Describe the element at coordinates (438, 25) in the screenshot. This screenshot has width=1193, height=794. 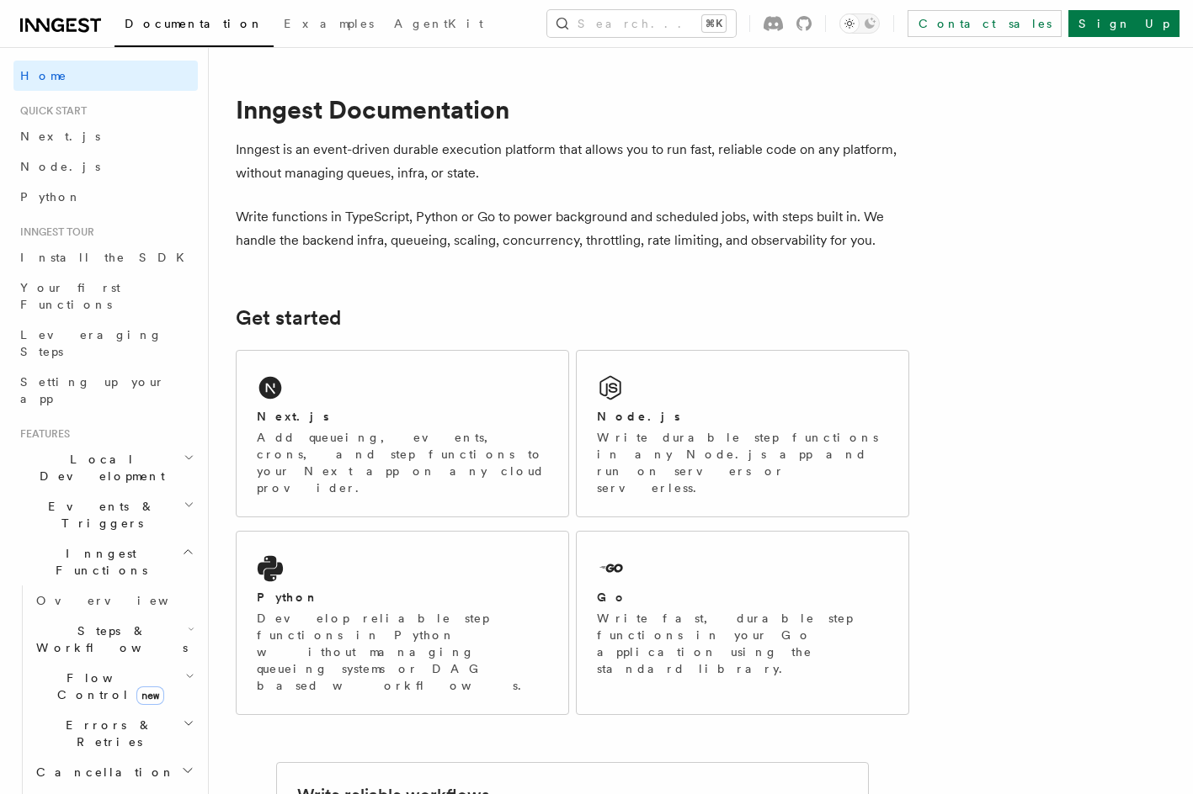
I see `a: AgentKit` at that location.